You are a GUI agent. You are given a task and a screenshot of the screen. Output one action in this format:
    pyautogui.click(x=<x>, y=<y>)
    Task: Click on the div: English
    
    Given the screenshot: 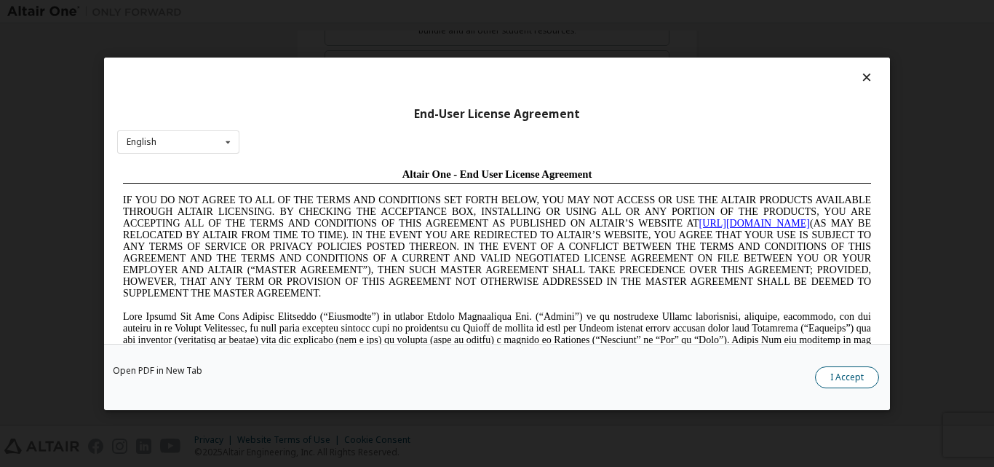 What is the action you would take?
    pyautogui.click(x=141, y=142)
    